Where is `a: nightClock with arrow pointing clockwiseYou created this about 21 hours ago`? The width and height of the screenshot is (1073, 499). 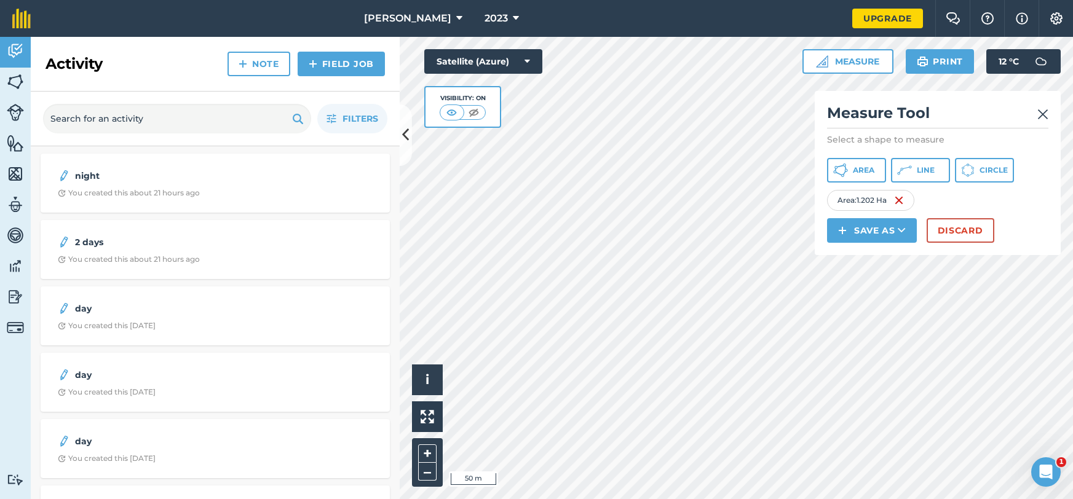
a: nightClock with arrow pointing clockwiseYou created this about 21 hours ago is located at coordinates (215, 183).